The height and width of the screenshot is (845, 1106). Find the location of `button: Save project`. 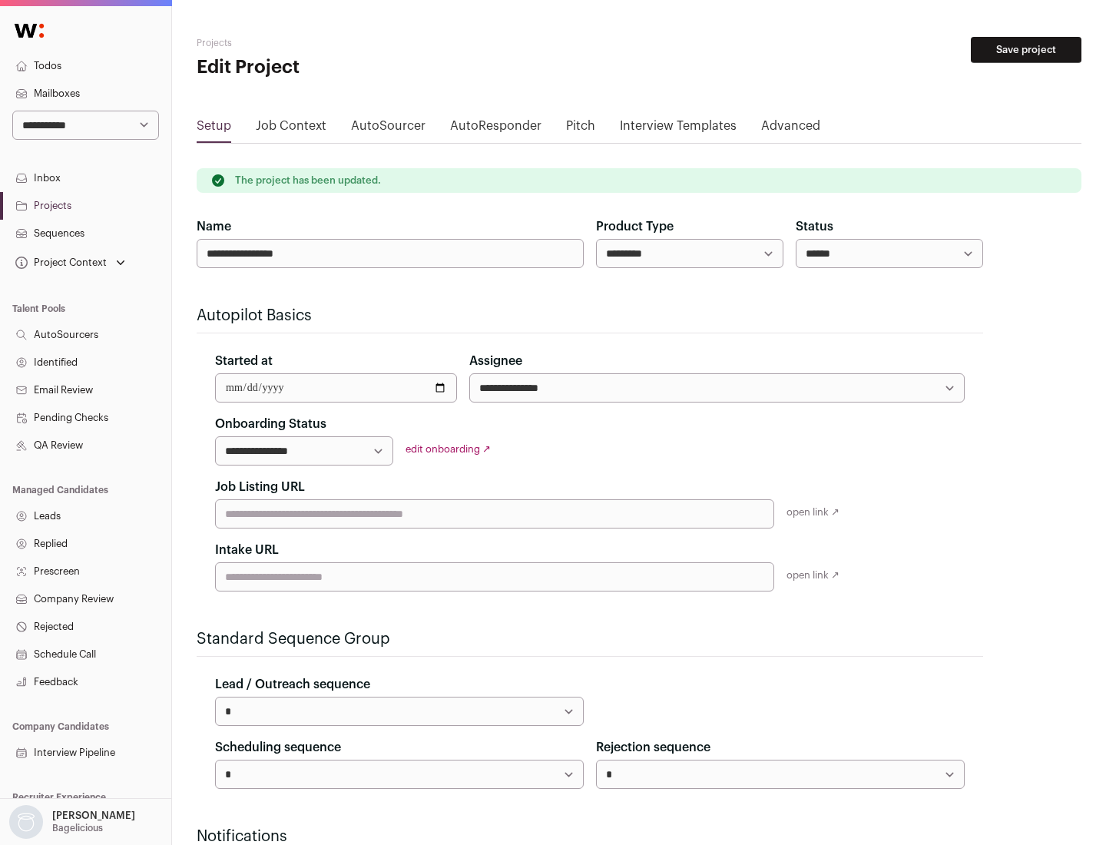

button: Save project is located at coordinates (1026, 50).